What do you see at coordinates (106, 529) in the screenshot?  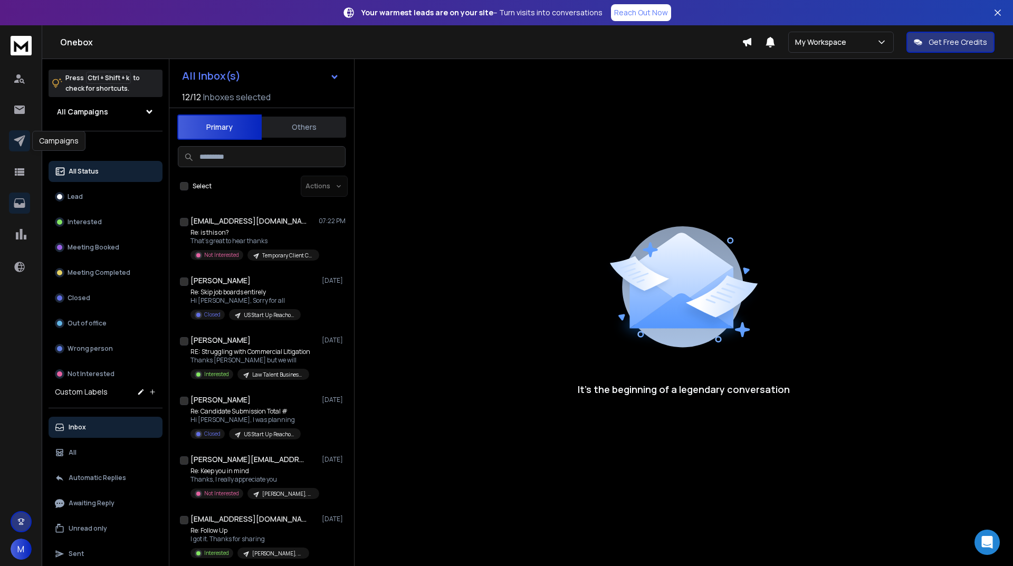 I see `button: Unread only` at bounding box center [106, 529].